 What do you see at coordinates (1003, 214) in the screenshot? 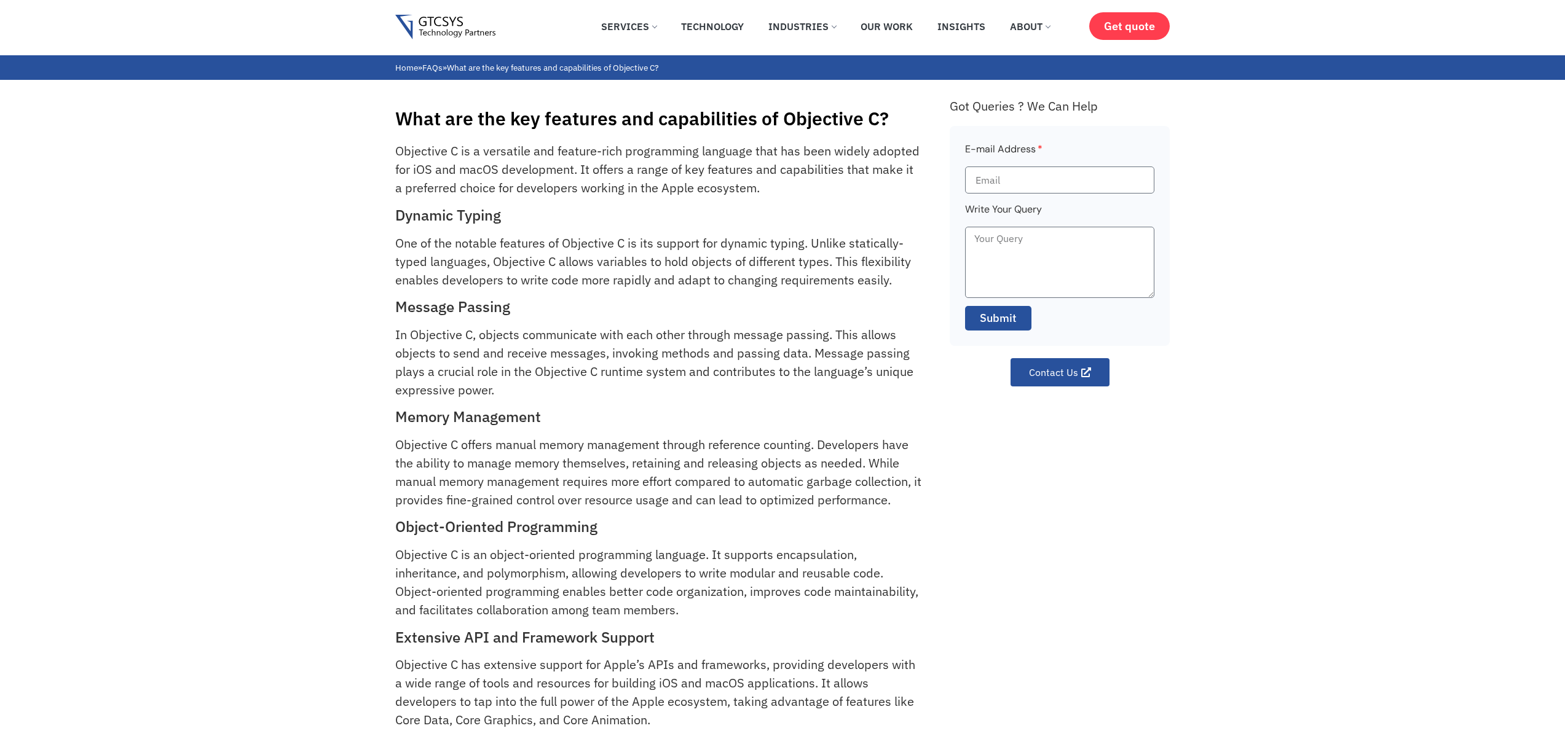
I see `label: Write Your Query` at bounding box center [1003, 214].